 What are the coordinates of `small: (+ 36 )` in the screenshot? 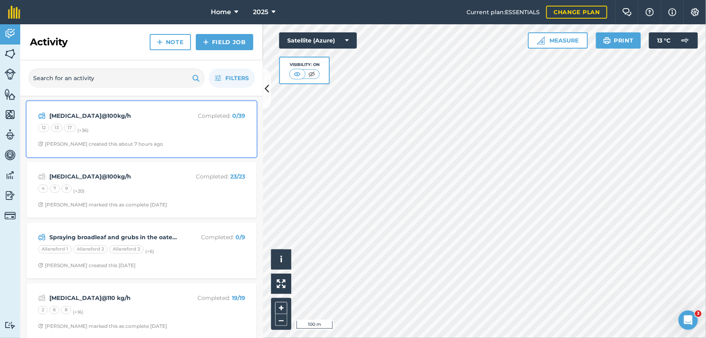 It's located at (83, 130).